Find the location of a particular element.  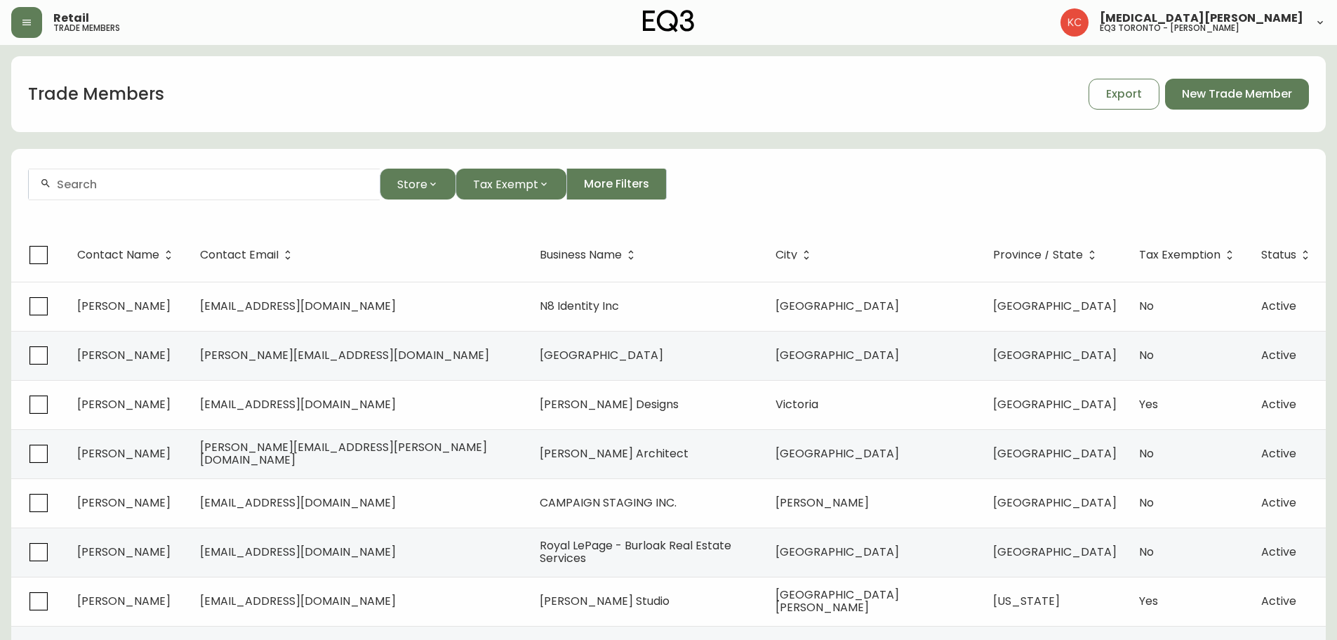

button: New Trade Member is located at coordinates (1237, 94).